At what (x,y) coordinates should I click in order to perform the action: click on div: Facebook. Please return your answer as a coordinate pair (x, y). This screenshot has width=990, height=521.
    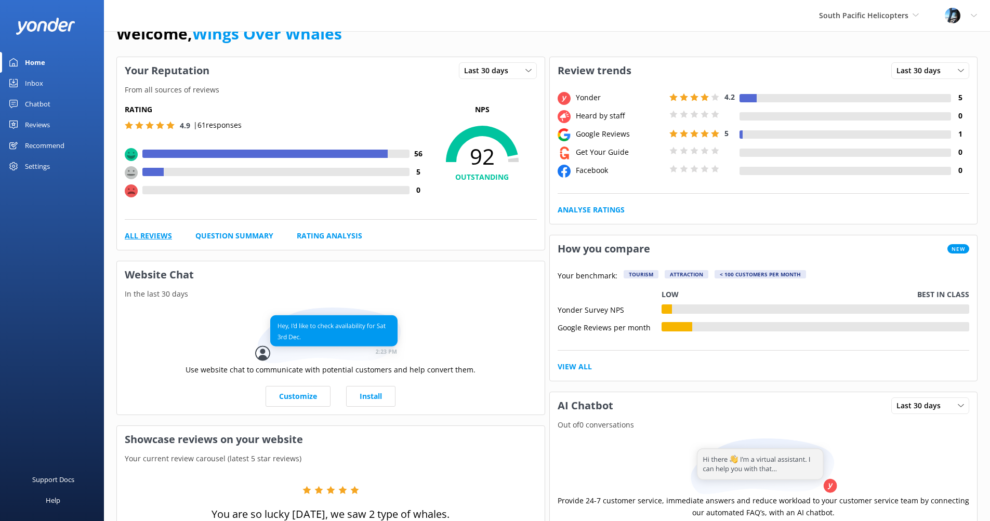
    Looking at the image, I should click on (620, 171).